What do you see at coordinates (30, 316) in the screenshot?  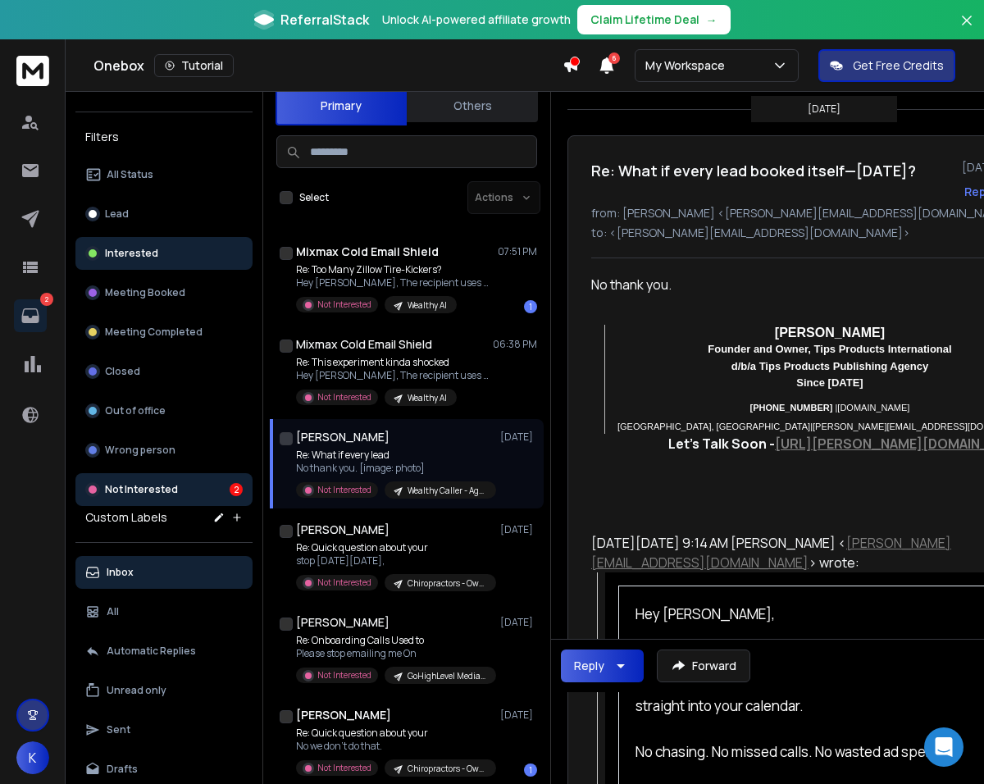 I see `a: 2` at bounding box center [30, 316].